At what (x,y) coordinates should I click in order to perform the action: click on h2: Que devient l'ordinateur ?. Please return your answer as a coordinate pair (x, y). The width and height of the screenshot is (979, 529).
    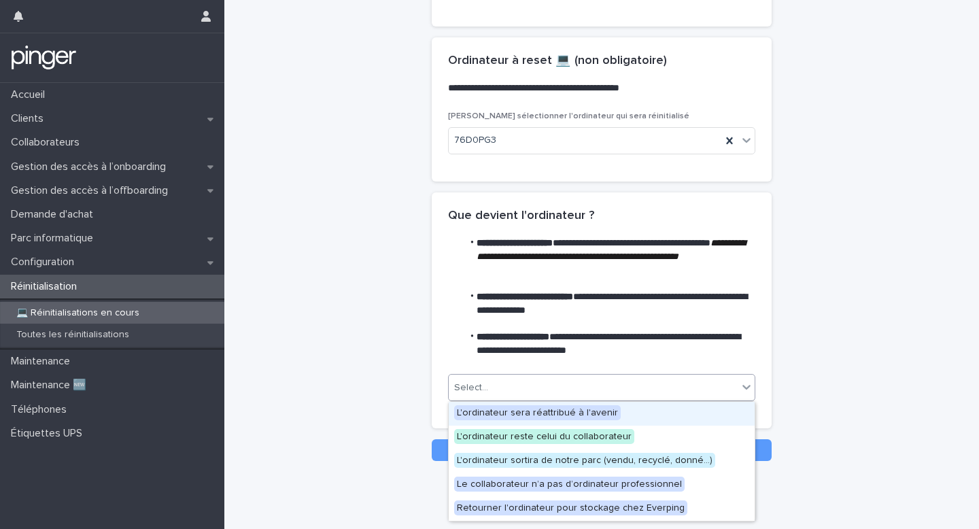
    Looking at the image, I should click on (521, 216).